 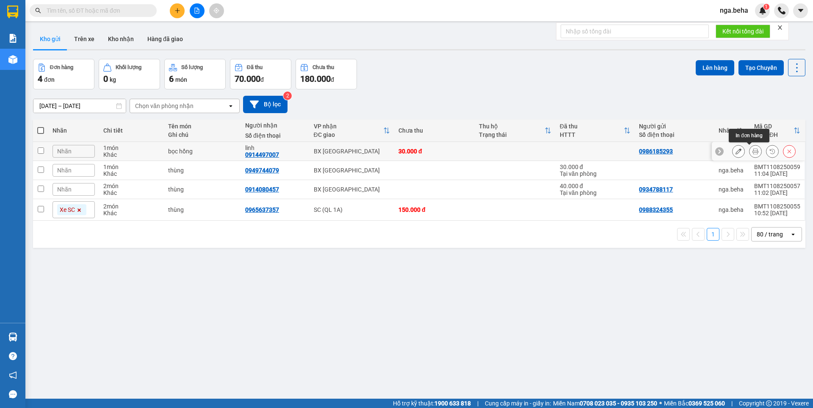 I want to click on div: BMT1108250059, so click(x=777, y=167).